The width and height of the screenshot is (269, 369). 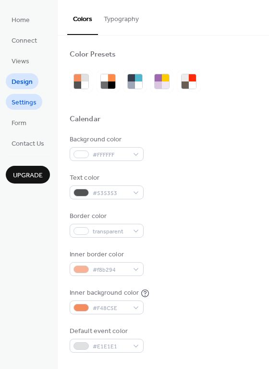 What do you see at coordinates (93, 55) in the screenshot?
I see `div: Color Presets` at bounding box center [93, 55].